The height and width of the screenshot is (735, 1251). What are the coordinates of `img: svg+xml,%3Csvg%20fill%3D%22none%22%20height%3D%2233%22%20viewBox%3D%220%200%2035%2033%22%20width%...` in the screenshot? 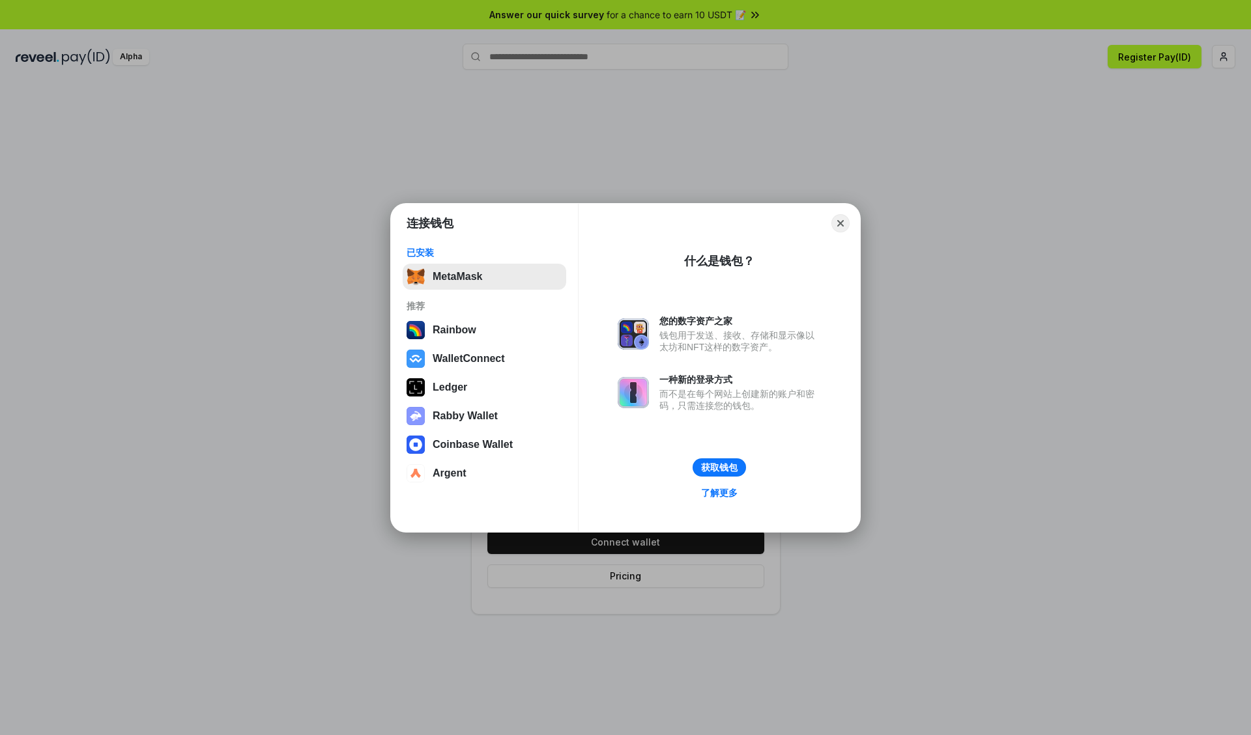 It's located at (416, 277).